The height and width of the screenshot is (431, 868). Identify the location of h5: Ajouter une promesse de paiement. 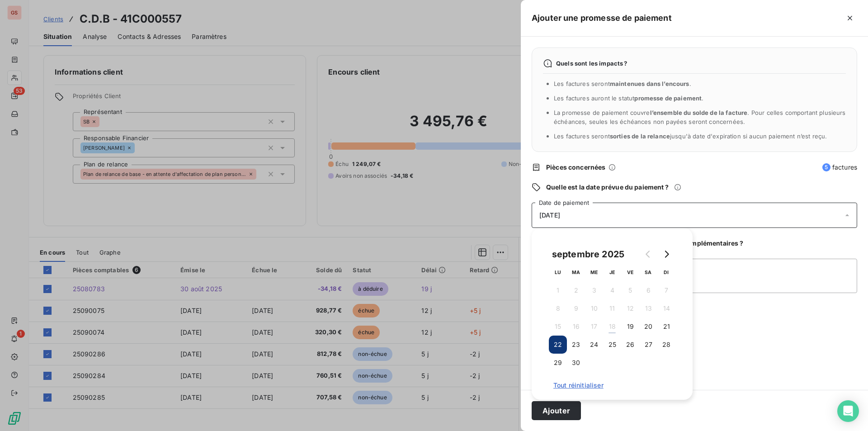
(602, 18).